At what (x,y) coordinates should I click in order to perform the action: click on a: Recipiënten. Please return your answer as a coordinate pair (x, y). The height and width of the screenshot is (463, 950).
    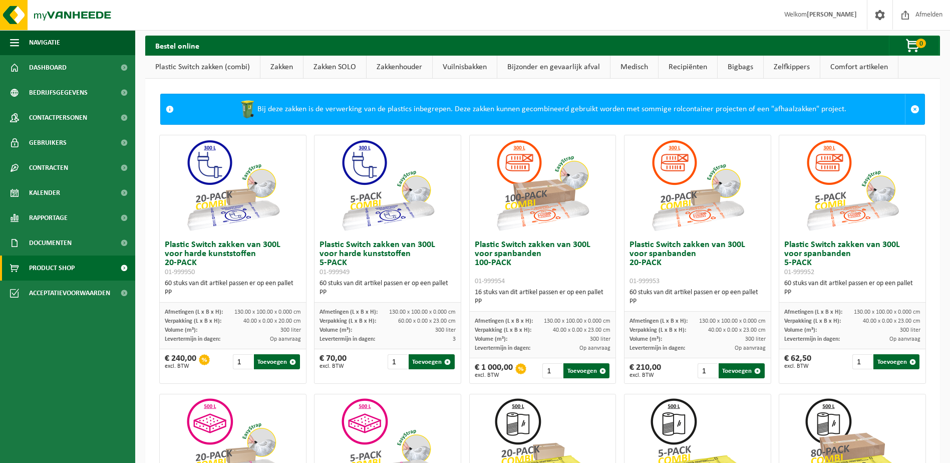
    Looking at the image, I should click on (688, 67).